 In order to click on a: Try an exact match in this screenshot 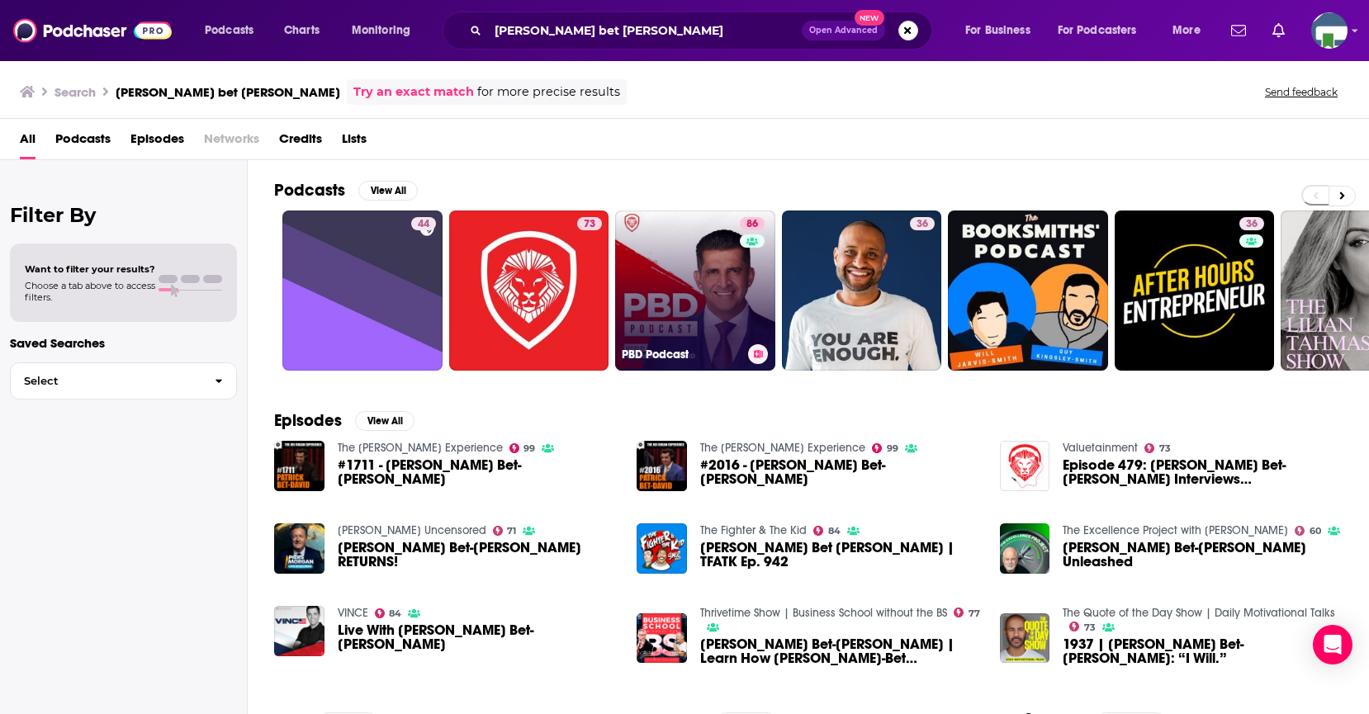, I will do `click(414, 92)`.